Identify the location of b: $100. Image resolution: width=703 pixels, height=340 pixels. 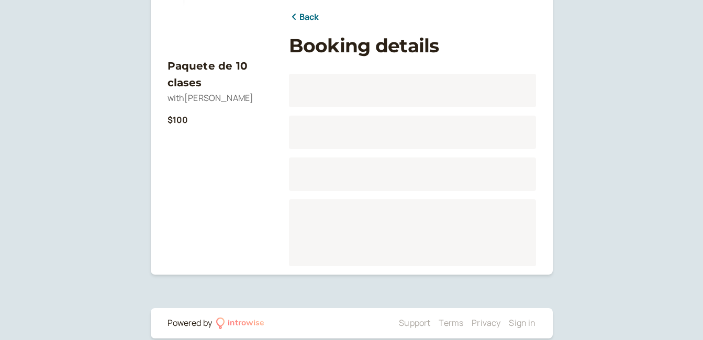
(178, 120).